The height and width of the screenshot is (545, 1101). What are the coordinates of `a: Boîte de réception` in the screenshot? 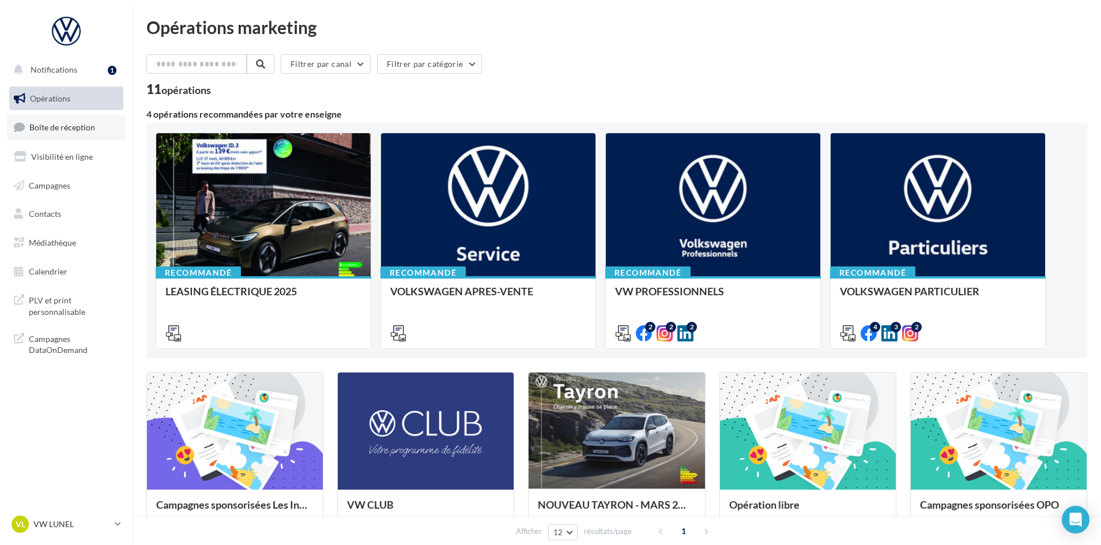 It's located at (66, 127).